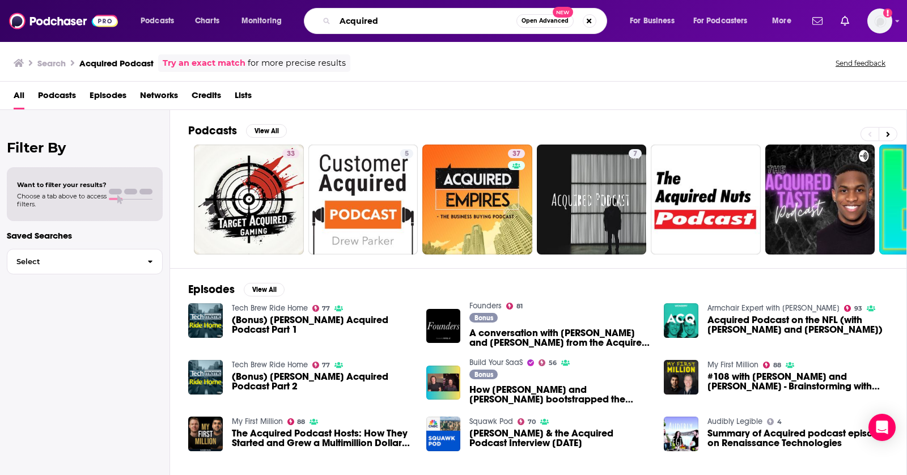 This screenshot has width=907, height=475. What do you see at coordinates (526, 422) in the screenshot?
I see `a: 70` at bounding box center [526, 422].